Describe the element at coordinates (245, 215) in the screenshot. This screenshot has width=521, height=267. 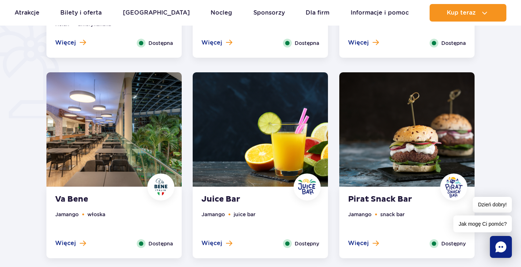
I see `li: juice bar` at that location.